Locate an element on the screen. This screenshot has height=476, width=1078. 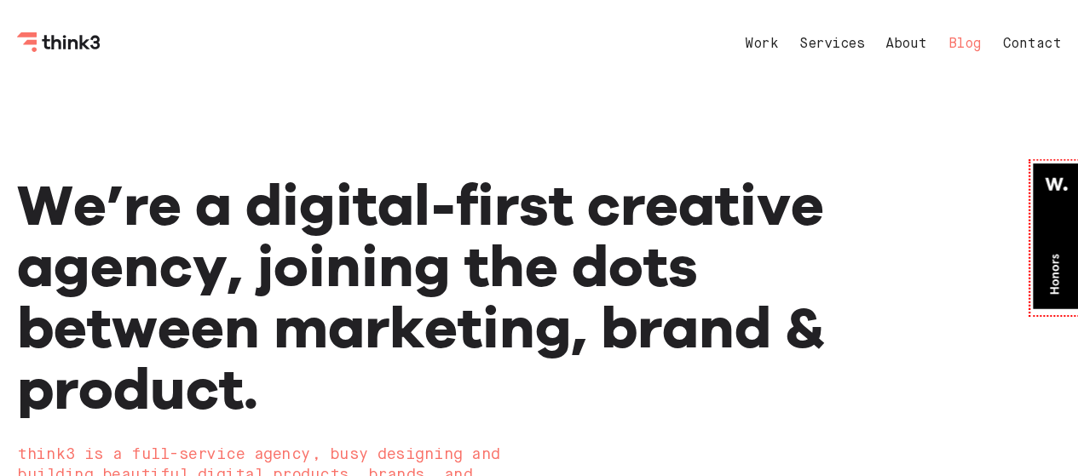
a: Services is located at coordinates (832, 44).